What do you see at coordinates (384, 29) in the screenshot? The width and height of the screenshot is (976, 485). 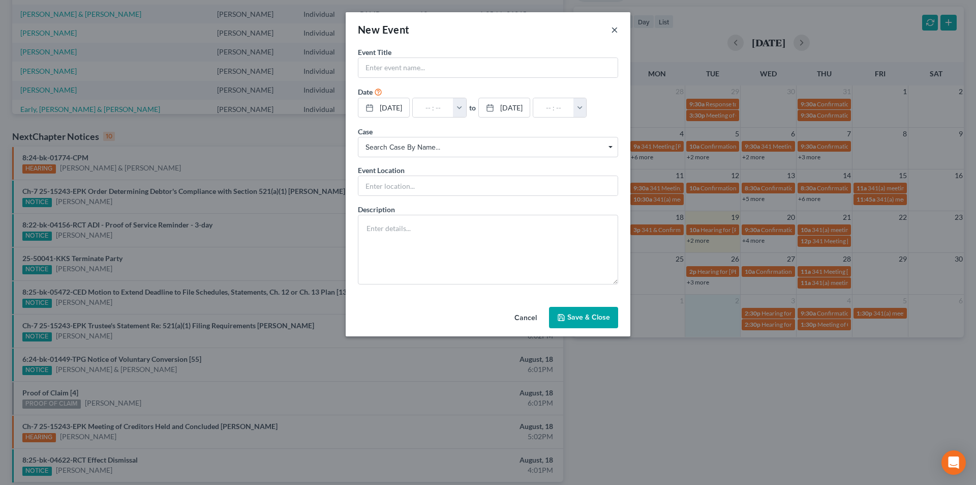 I see `span: New Event` at bounding box center [384, 29].